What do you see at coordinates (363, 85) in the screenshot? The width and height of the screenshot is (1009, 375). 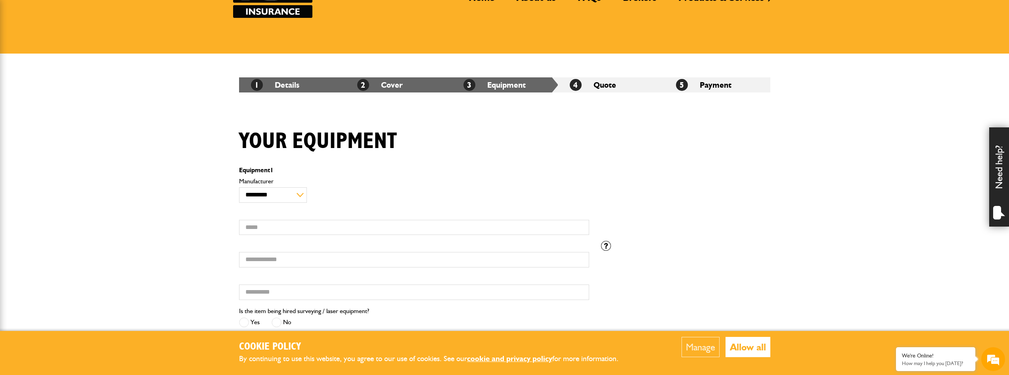 I see `span: 2` at bounding box center [363, 85].